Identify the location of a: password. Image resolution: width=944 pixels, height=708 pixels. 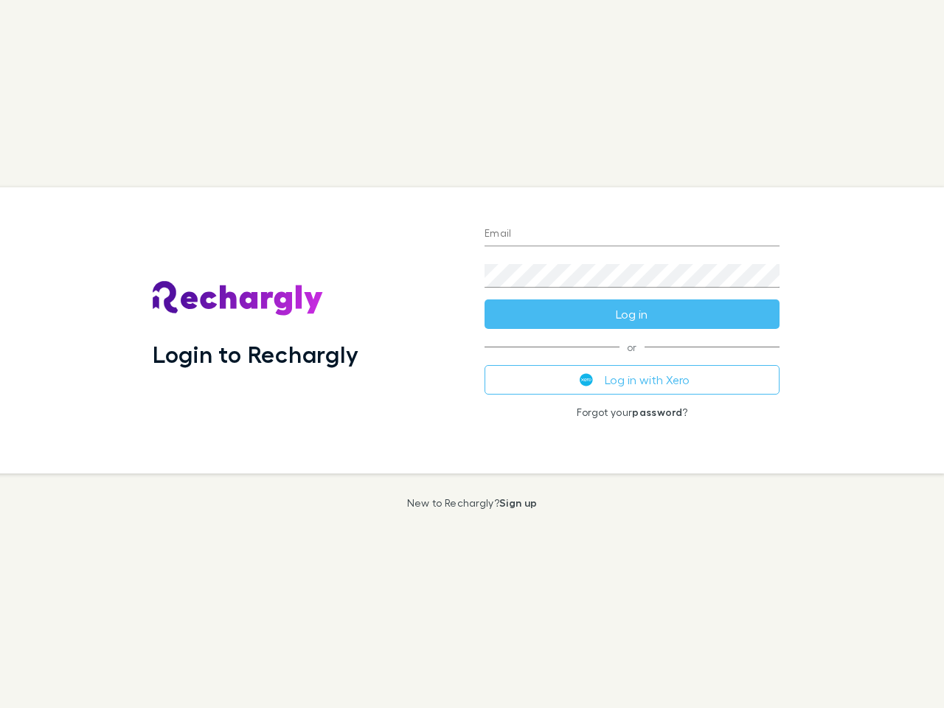
(657, 411).